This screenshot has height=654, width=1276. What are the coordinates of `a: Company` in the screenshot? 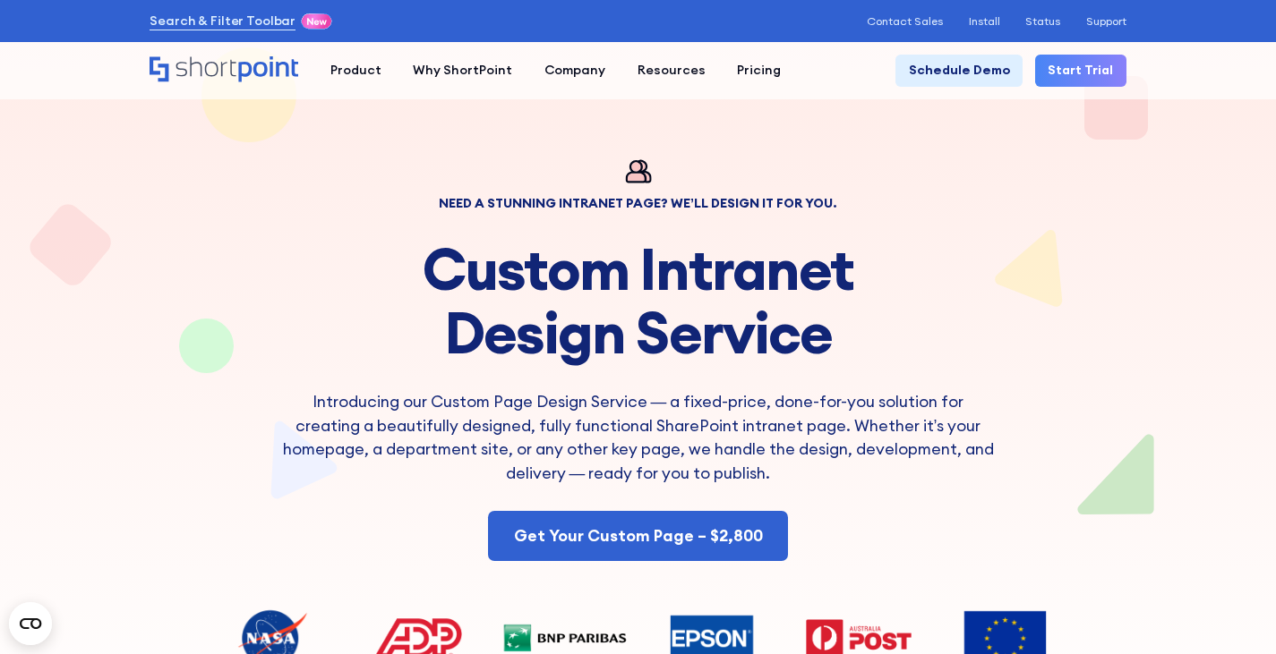 It's located at (575, 71).